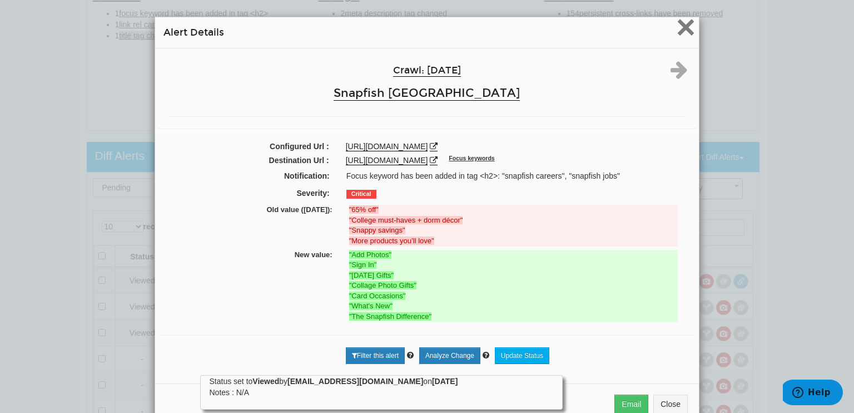  Describe the element at coordinates (370, 254) in the screenshot. I see `strong: "Add Photos"` at that location.